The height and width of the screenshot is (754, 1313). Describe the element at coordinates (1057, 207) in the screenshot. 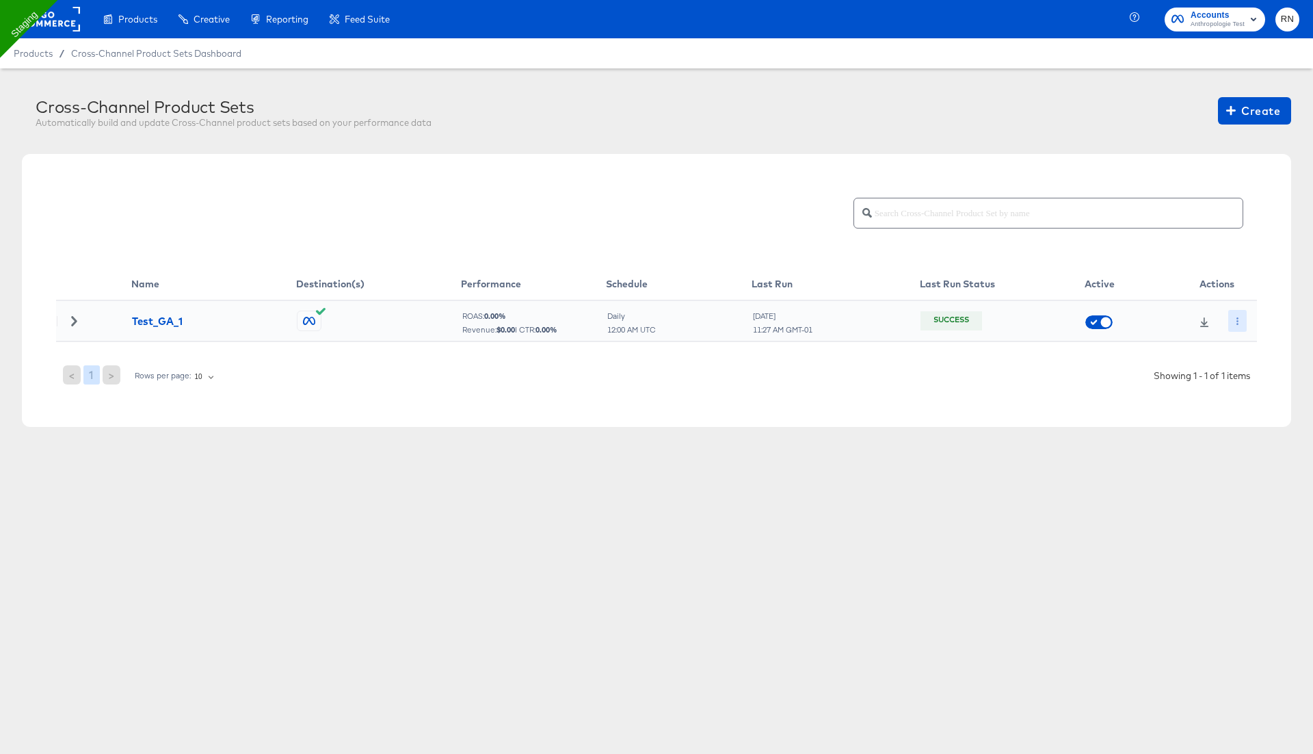

I see `input: Search Cross-Channel Product Set by name` at that location.